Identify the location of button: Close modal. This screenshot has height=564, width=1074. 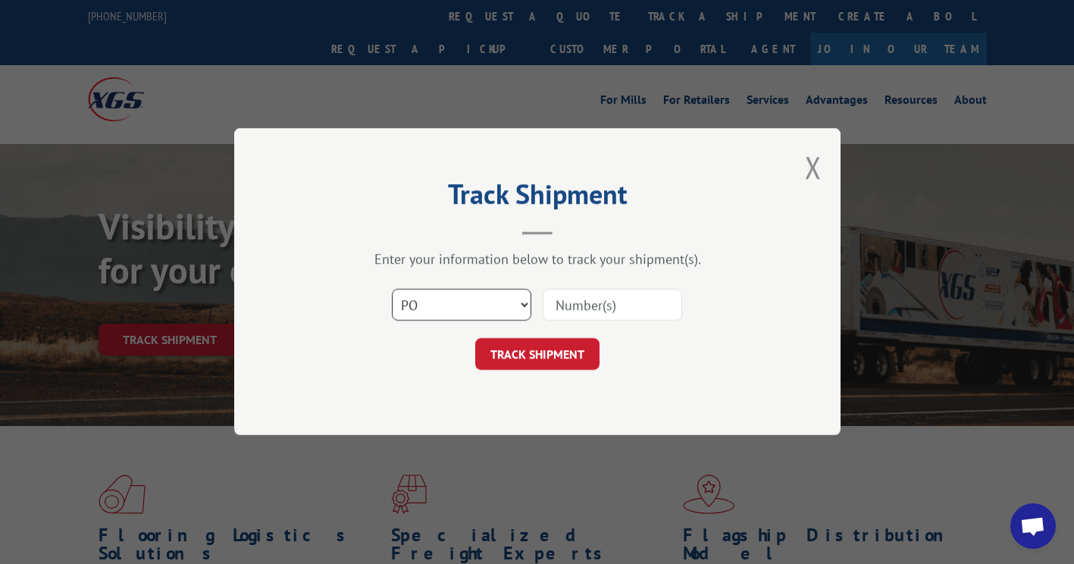
(813, 167).